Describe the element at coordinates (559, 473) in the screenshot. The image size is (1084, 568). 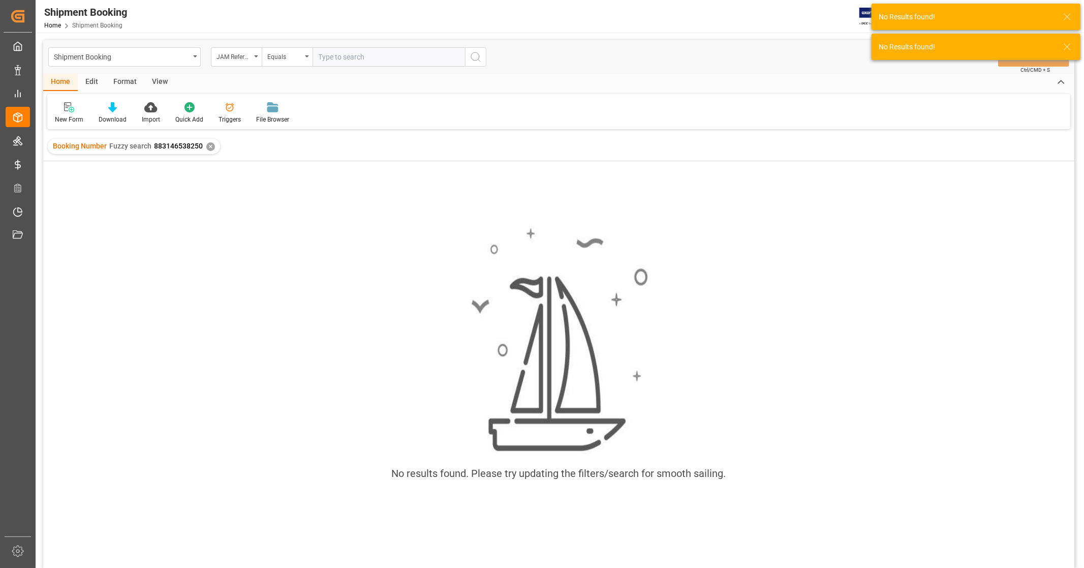
I see `div: No results found. Please try updating the filters/search for smooth sailing.` at that location.